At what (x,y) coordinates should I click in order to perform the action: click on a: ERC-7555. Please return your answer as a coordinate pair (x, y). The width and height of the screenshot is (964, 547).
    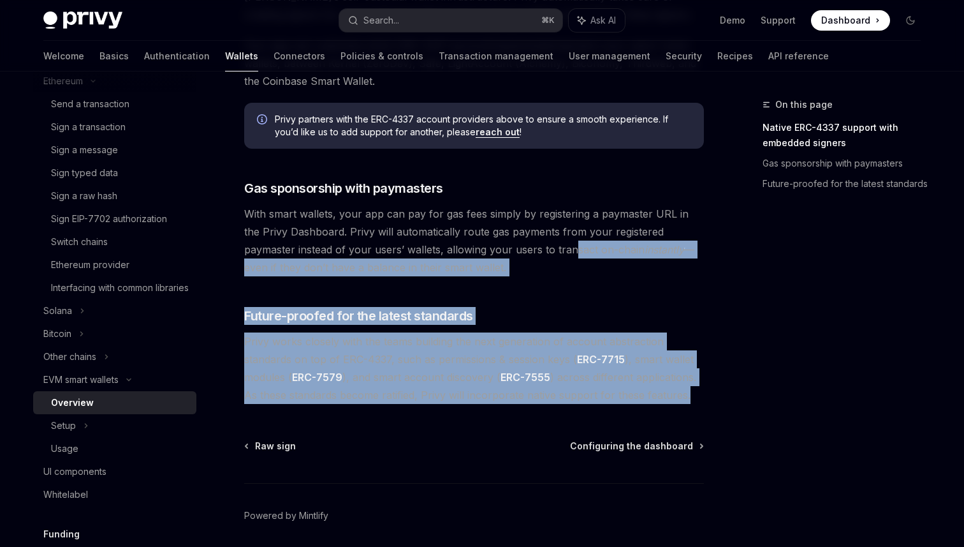
    Looking at the image, I should click on (526, 377).